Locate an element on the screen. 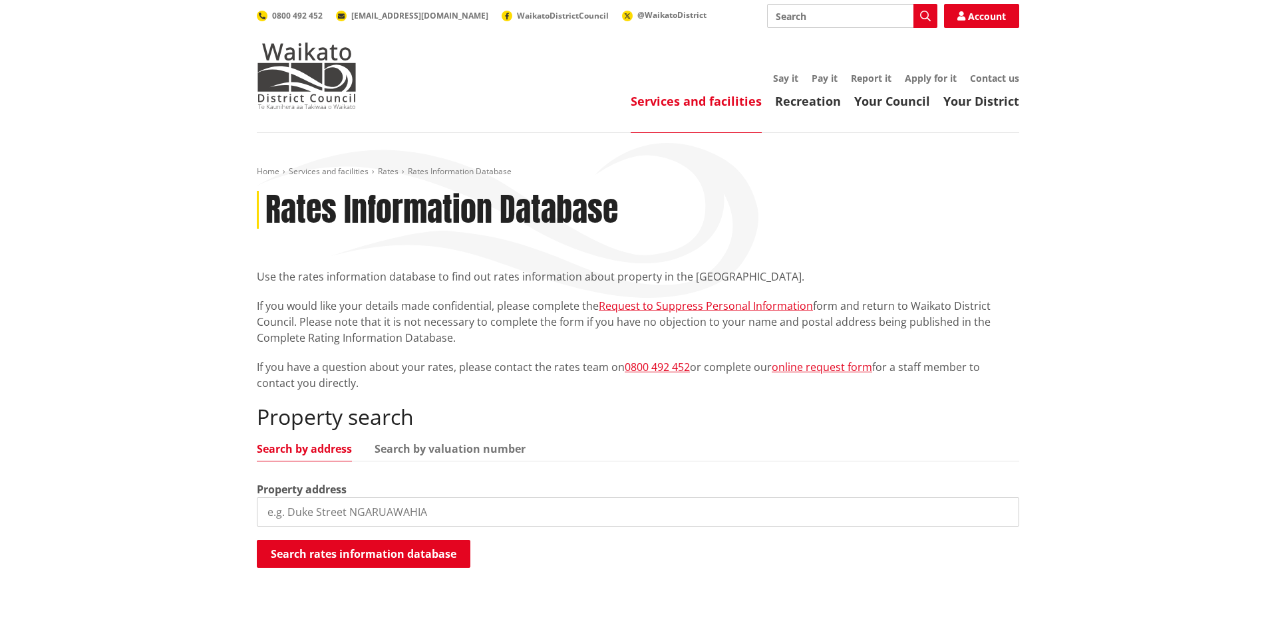 This screenshot has width=1276, height=621. input: Search input is located at coordinates (852, 16).